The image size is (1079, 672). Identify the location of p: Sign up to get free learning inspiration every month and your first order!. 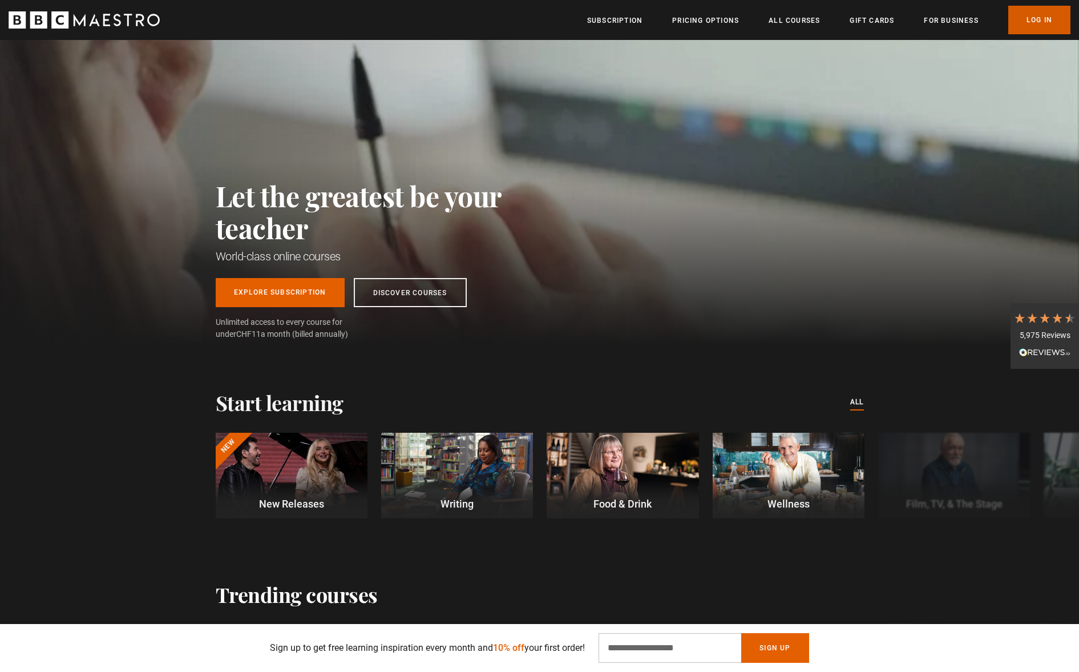
(427, 648).